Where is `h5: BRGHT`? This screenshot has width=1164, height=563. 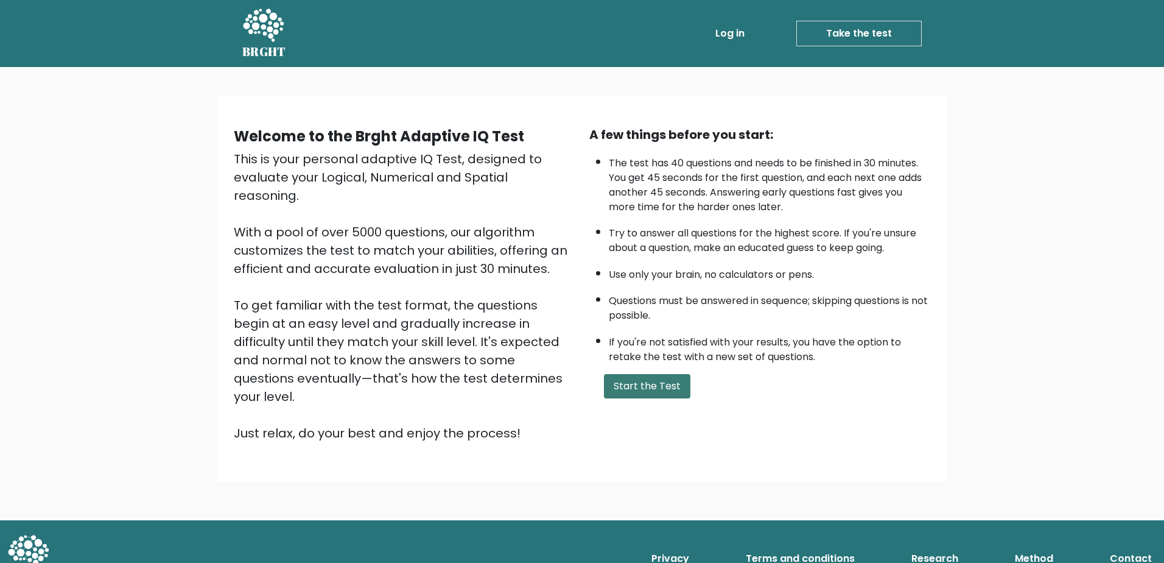
h5: BRGHT is located at coordinates (264, 52).